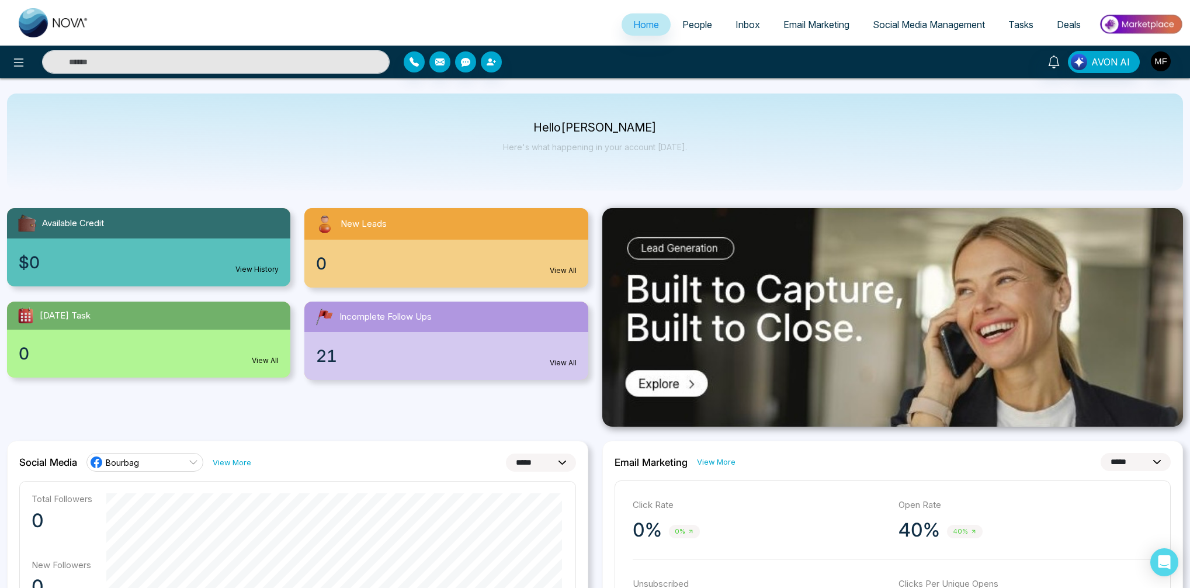 This screenshot has height=588, width=1190. I want to click on p: Open Rate, so click(1025, 505).